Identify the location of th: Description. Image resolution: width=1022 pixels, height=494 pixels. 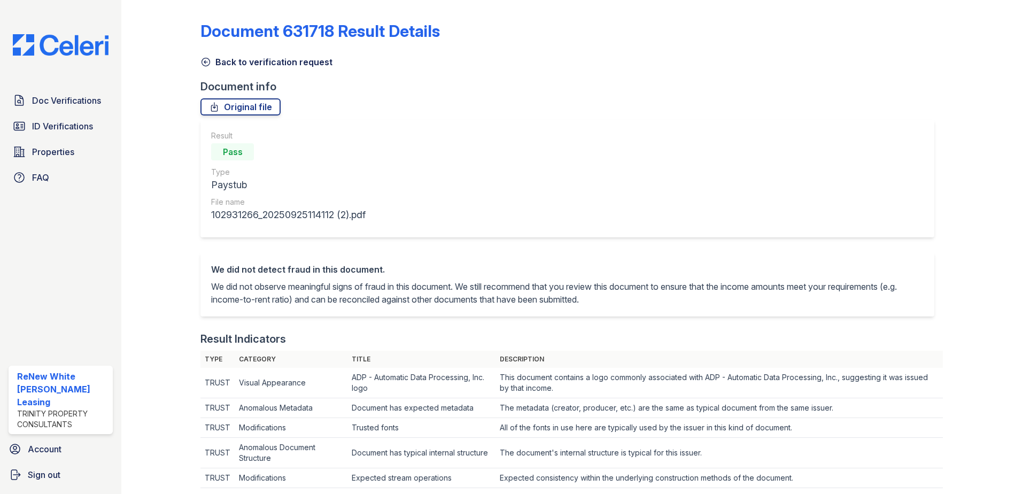
(719, 359).